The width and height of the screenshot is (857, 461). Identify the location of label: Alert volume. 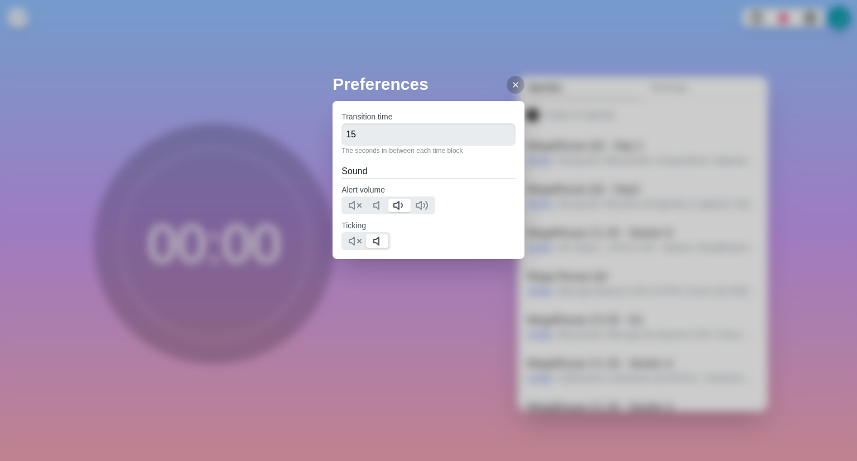
(363, 190).